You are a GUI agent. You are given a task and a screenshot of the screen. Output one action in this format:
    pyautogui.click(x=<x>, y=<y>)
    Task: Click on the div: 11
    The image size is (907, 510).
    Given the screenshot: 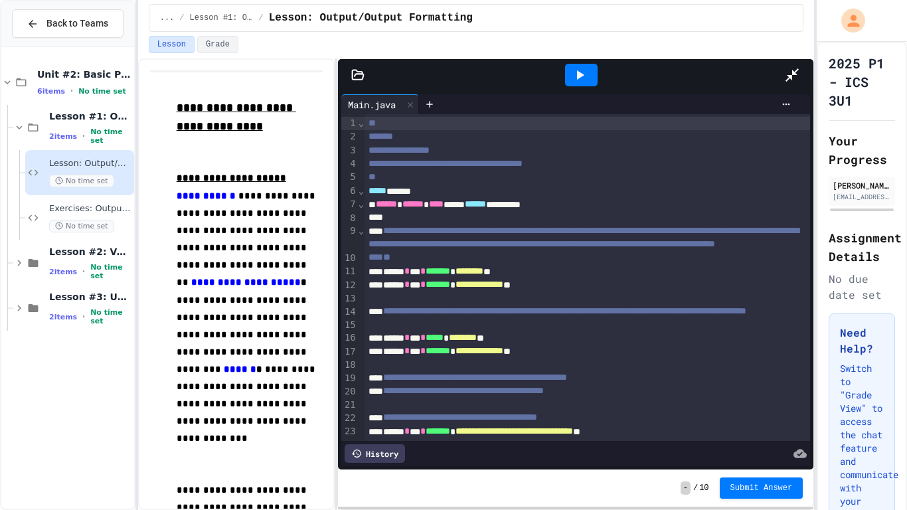 What is the action you would take?
    pyautogui.click(x=349, y=272)
    